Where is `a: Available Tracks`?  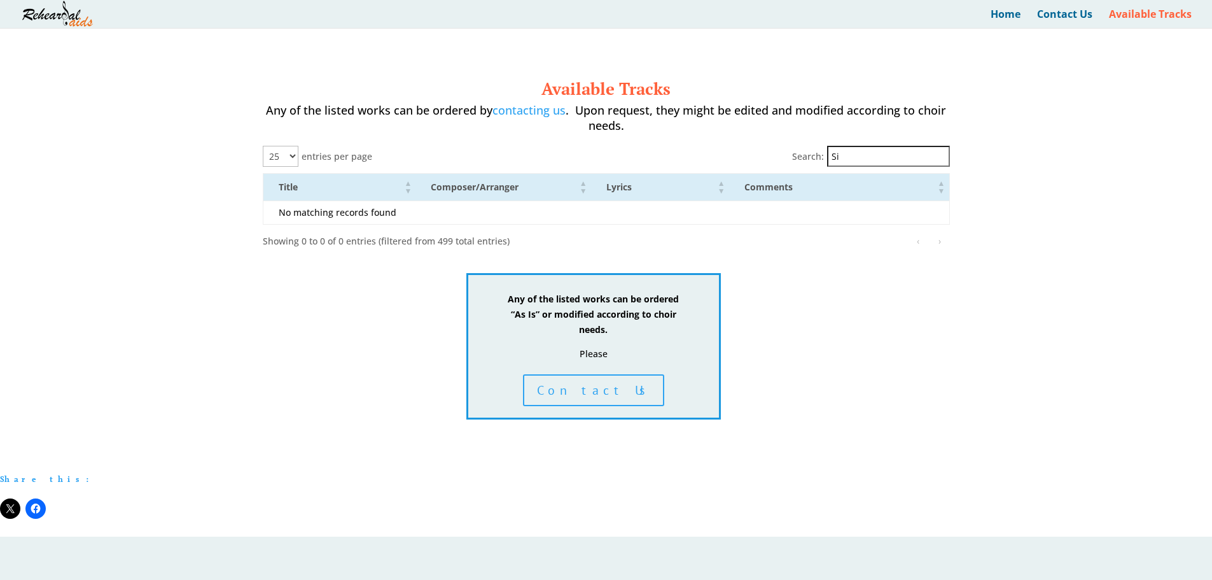 a: Available Tracks is located at coordinates (1151, 18).